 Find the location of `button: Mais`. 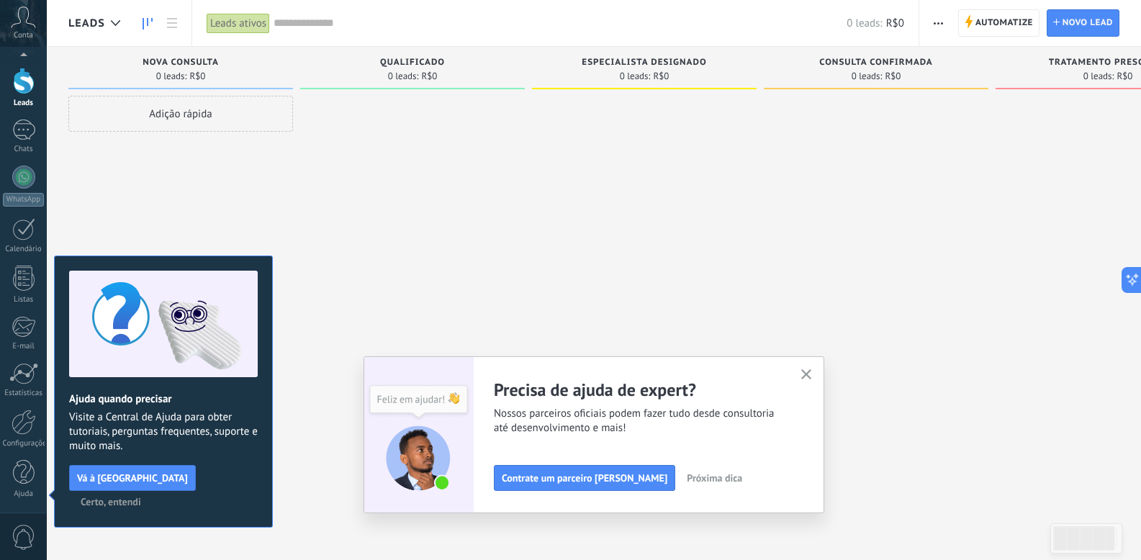

button: Mais is located at coordinates (938, 23).